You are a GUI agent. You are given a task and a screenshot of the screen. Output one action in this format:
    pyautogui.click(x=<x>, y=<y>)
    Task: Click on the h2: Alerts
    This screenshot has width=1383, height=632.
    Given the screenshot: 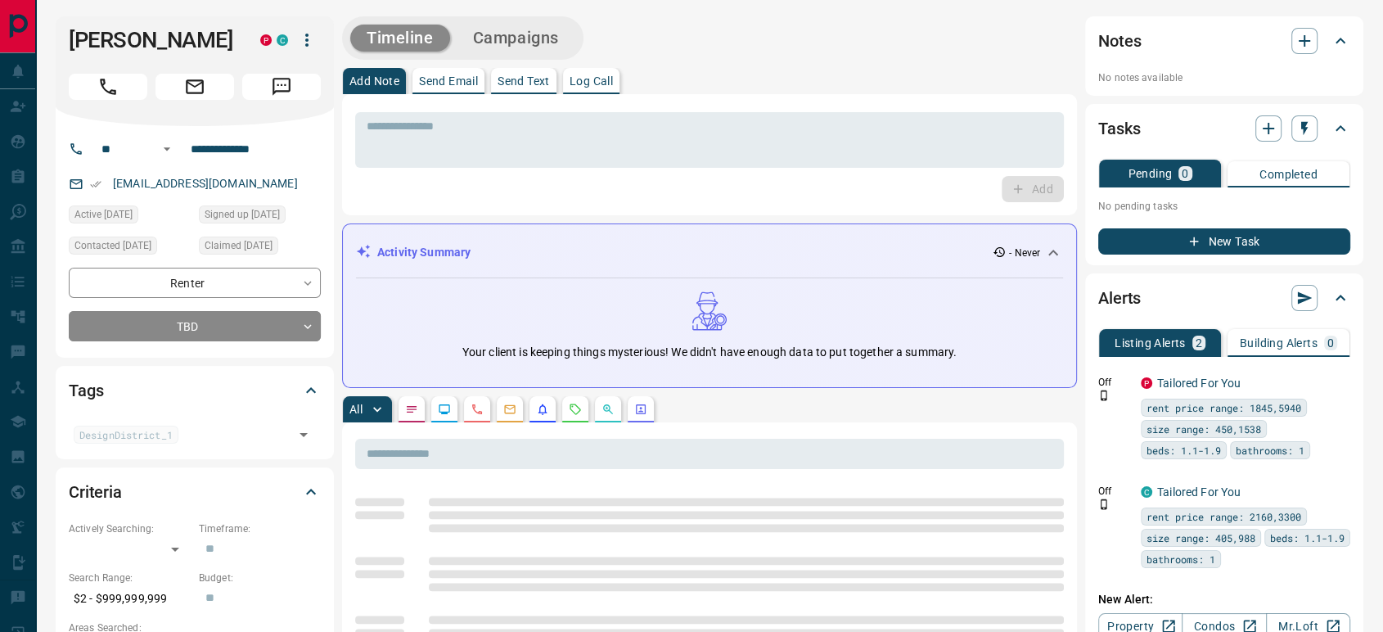 What is the action you would take?
    pyautogui.click(x=1119, y=298)
    